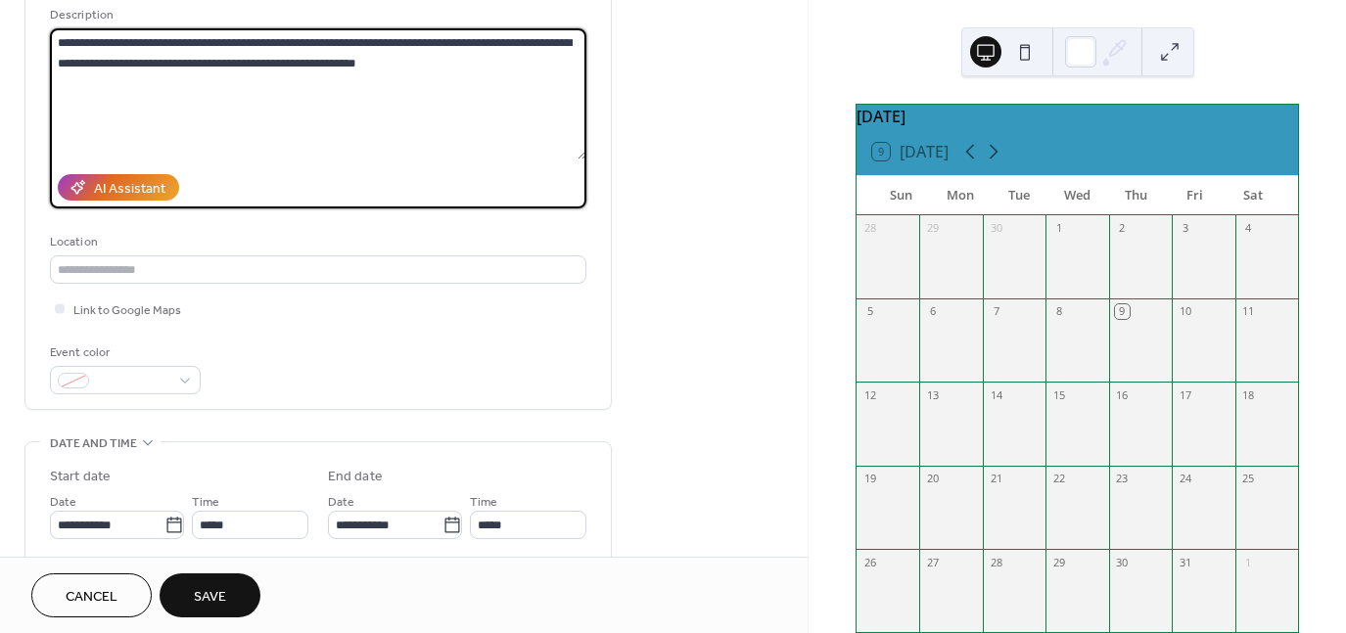 The image size is (1346, 633). I want to click on div: 2, so click(1122, 228).